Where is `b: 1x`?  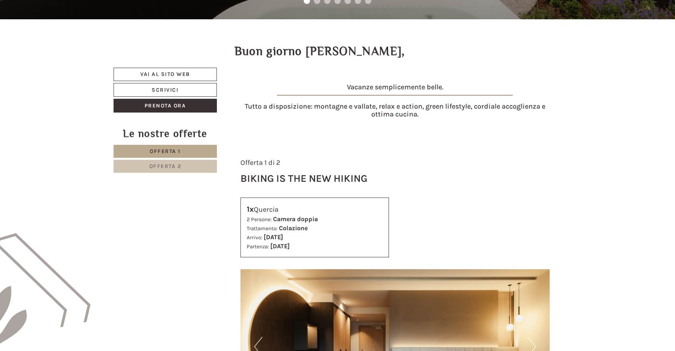
b: 1x is located at coordinates (250, 209).